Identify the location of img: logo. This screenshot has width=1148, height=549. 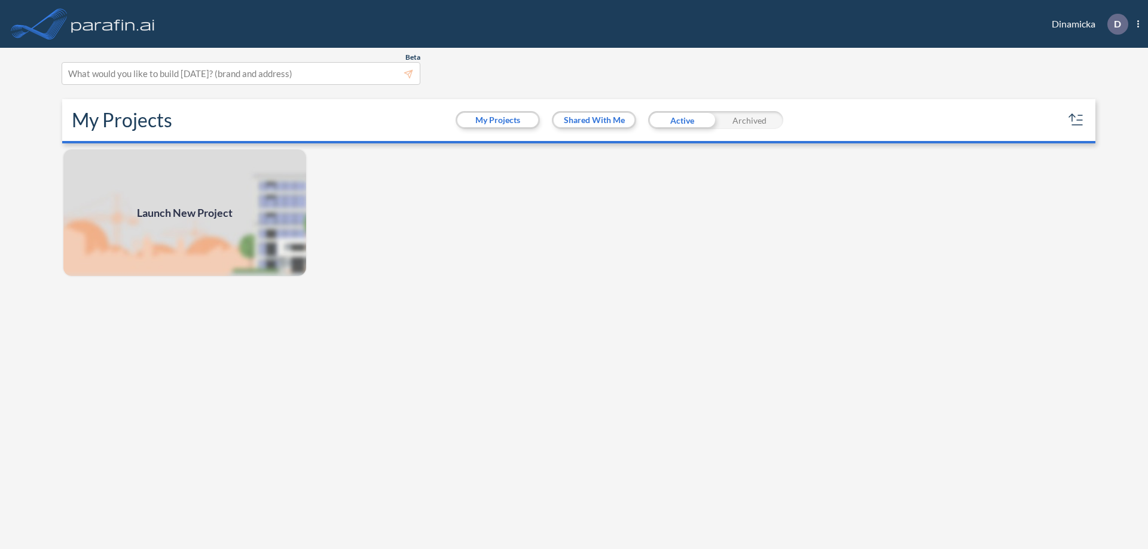
(113, 24).